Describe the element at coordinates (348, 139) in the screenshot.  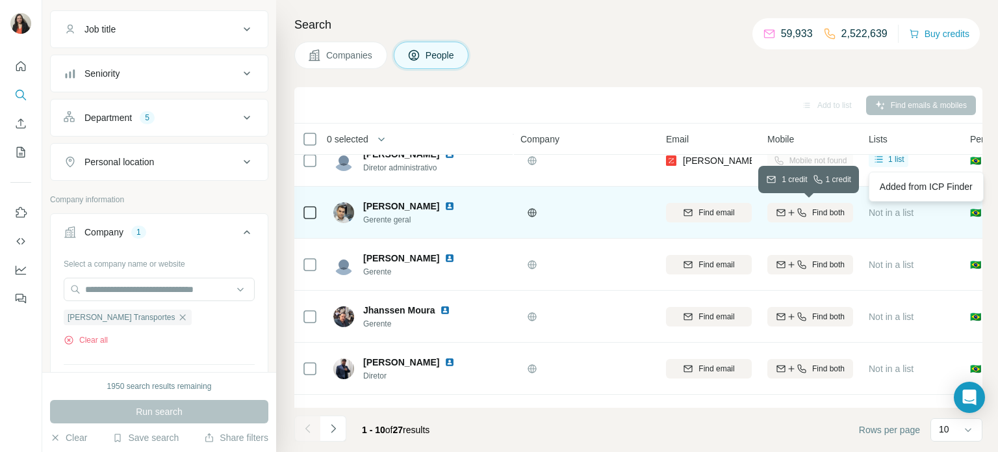
I see `span: 0 selected` at that location.